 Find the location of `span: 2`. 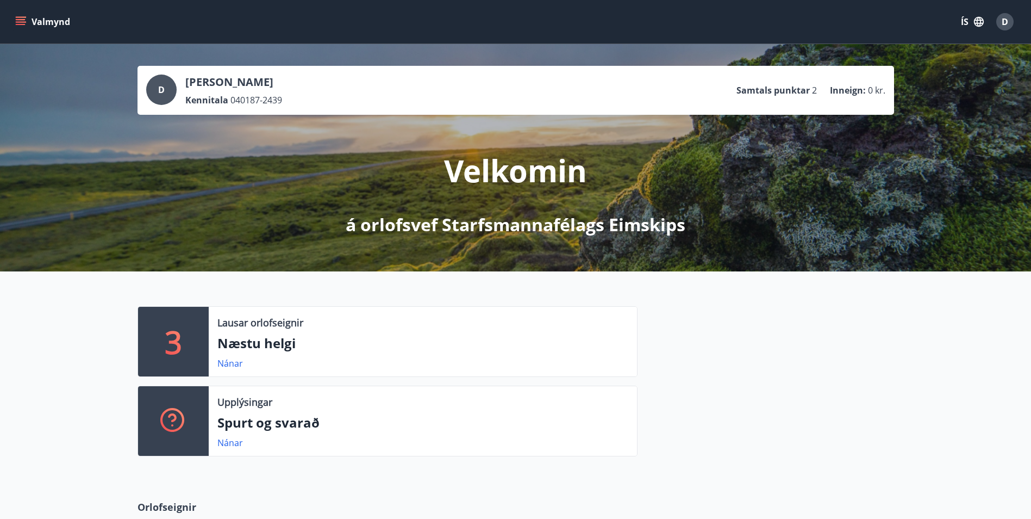

span: 2 is located at coordinates (814, 90).